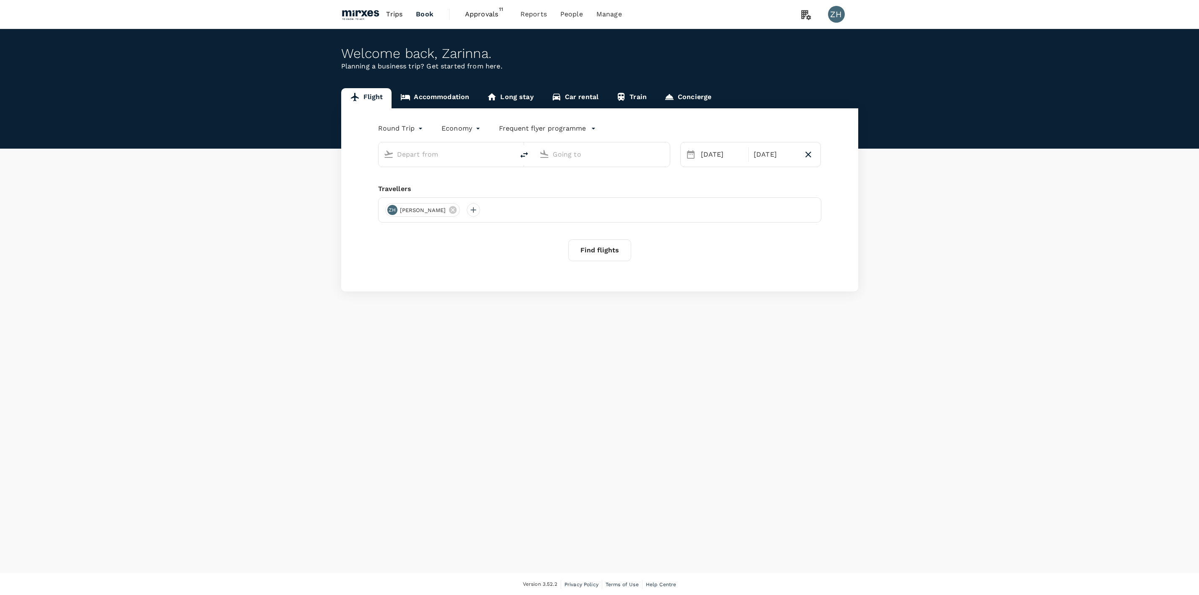 This screenshot has width=1199, height=595. What do you see at coordinates (533, 14) in the screenshot?
I see `span: Reports` at bounding box center [533, 14].